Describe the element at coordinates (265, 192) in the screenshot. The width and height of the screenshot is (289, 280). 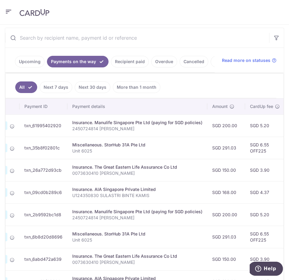
I see `td: SGD 4.37` at that location.